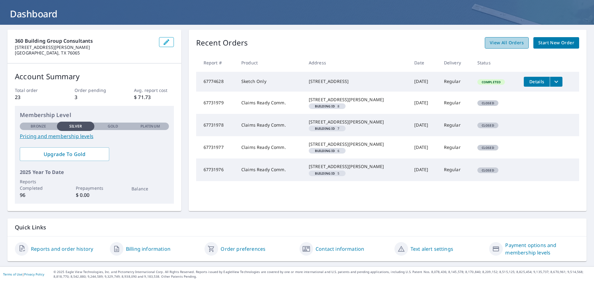 Image resolution: width=594 pixels, height=282 pixels. Describe the element at coordinates (327, 128) in the screenshot. I see `span: 7` at that location.